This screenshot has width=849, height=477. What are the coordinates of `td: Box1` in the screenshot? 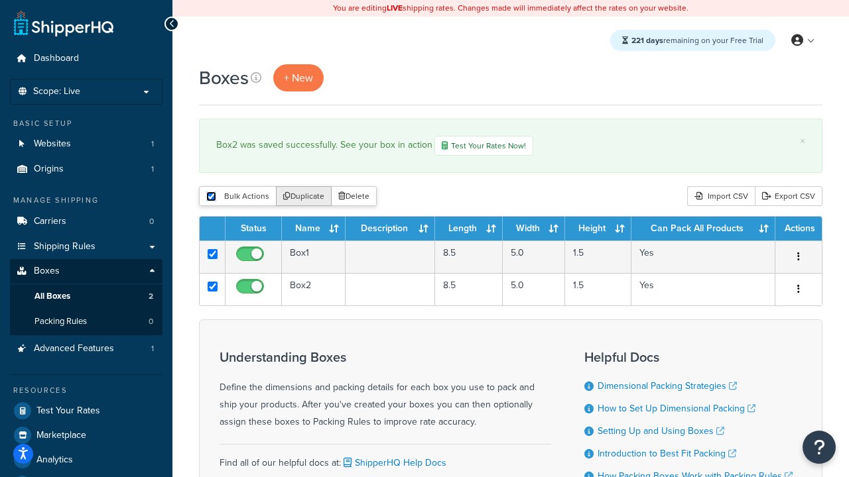 It's located at (314, 257).